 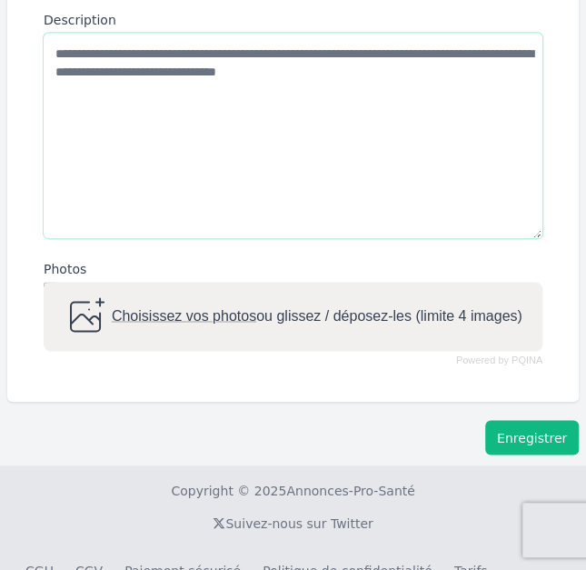 What do you see at coordinates (532, 437) in the screenshot?
I see `button: Enregistrer` at bounding box center [532, 437].